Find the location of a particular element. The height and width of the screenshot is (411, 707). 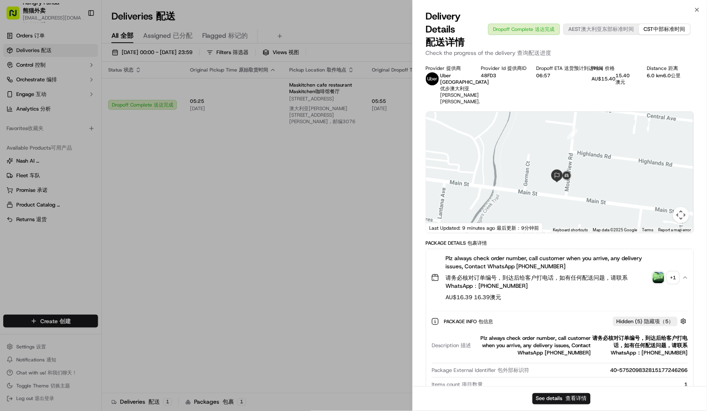

span: 距离 is located at coordinates (674, 68).